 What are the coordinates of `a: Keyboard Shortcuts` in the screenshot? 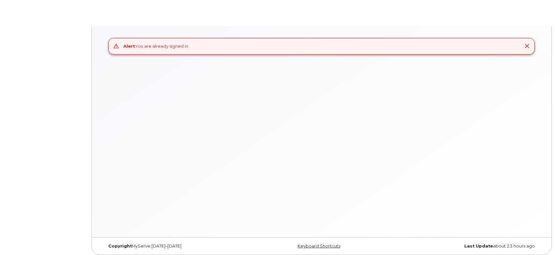 It's located at (319, 246).